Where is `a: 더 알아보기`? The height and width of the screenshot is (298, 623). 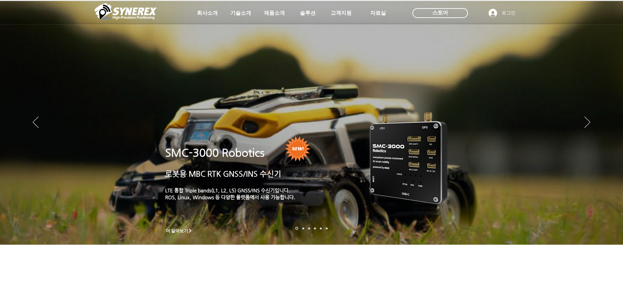
a: 더 알아보기 is located at coordinates (179, 231).